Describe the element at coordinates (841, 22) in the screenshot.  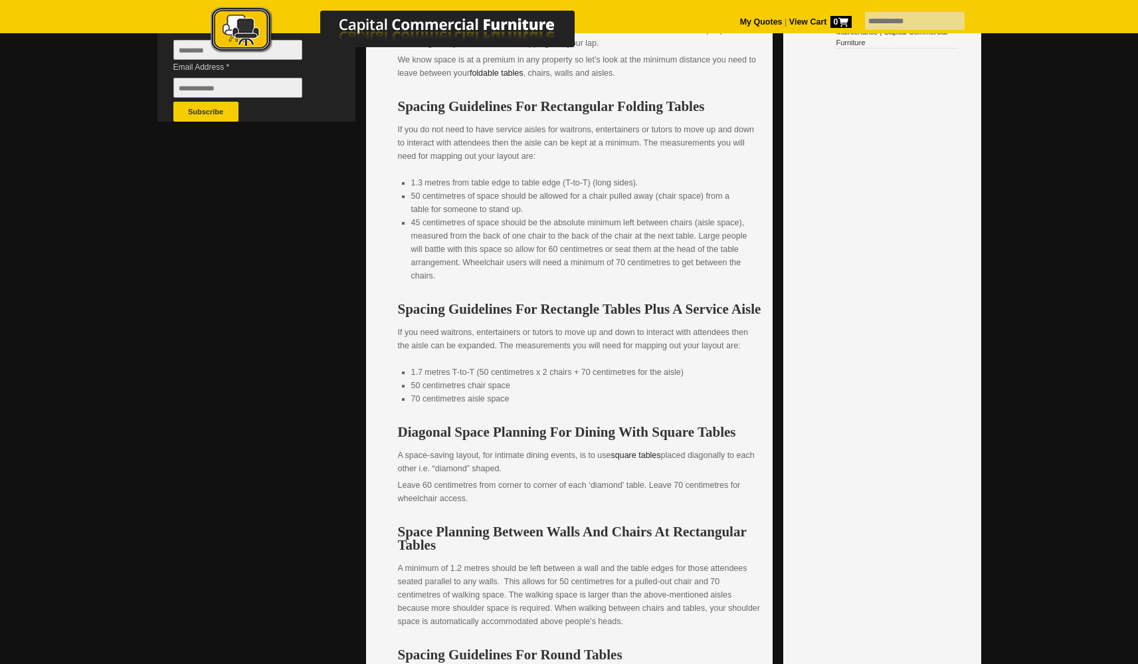
I see `span: 0` at that location.